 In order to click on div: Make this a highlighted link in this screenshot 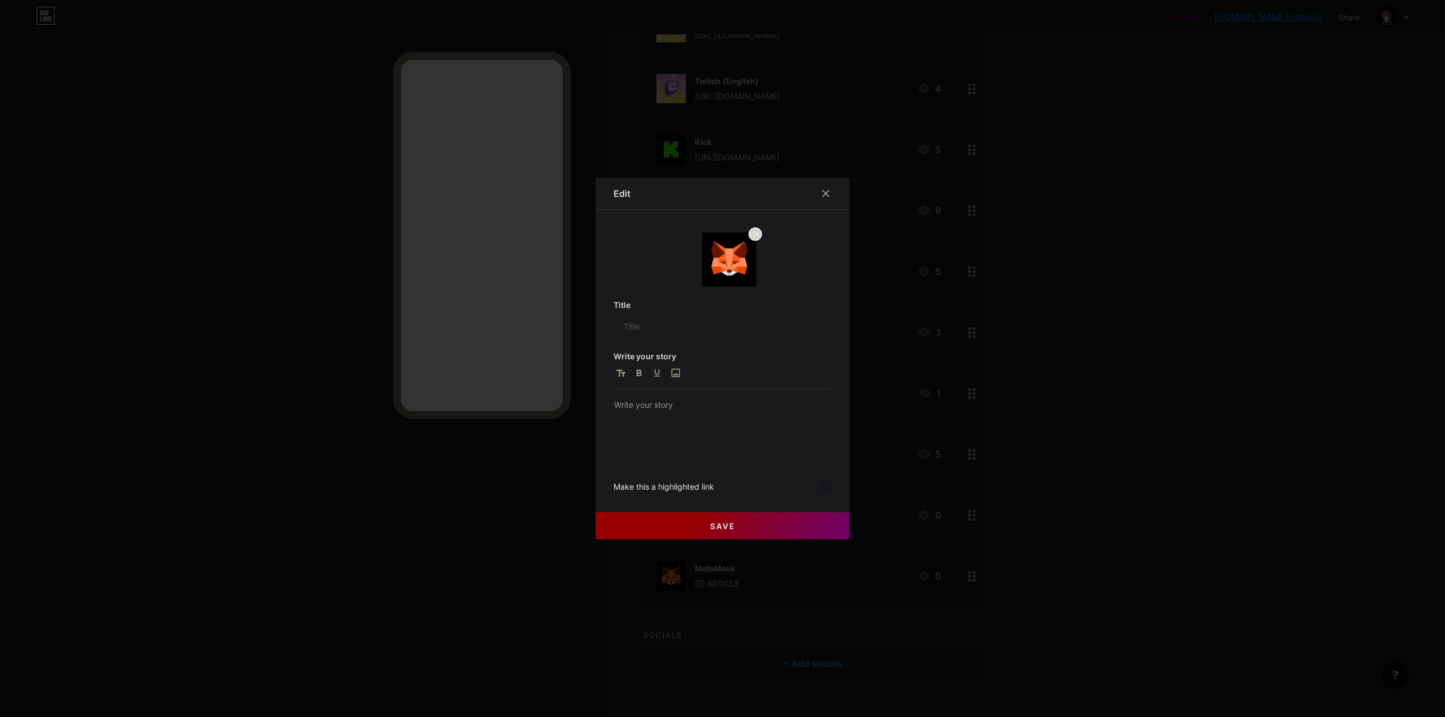, I will do `click(664, 488)`.